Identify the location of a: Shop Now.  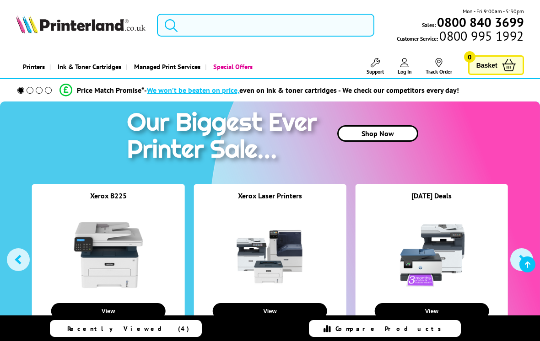
(378, 134).